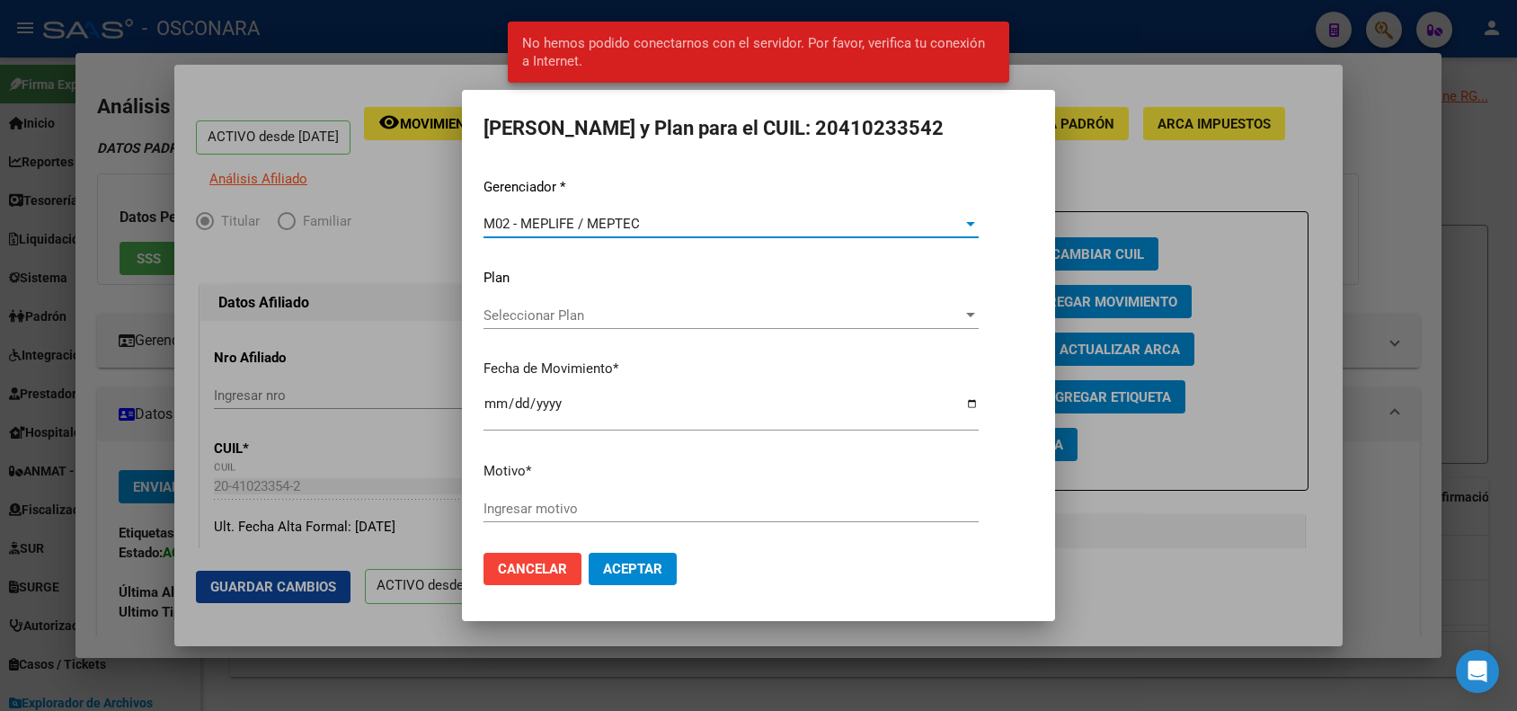  Describe the element at coordinates (759, 471) in the screenshot. I see `p: Motivo` at that location.